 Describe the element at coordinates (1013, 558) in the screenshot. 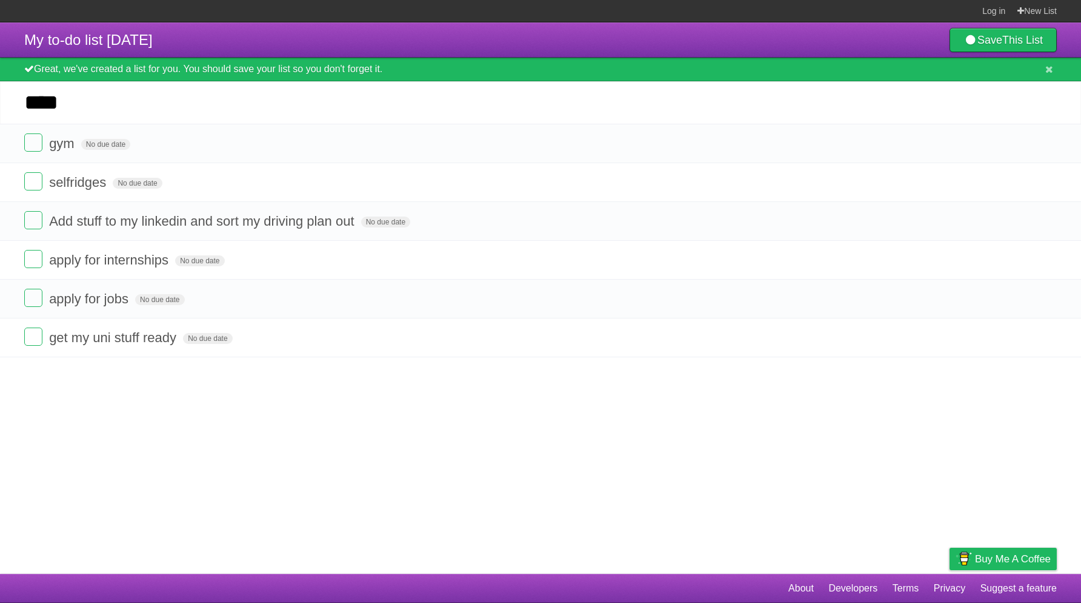

I see `span: Buy me a coffee` at that location.